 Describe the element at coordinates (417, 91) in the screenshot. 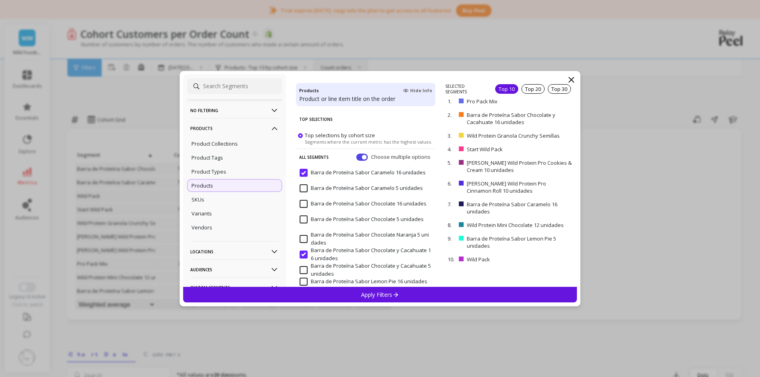

I see `span: Hide Info` at that location.